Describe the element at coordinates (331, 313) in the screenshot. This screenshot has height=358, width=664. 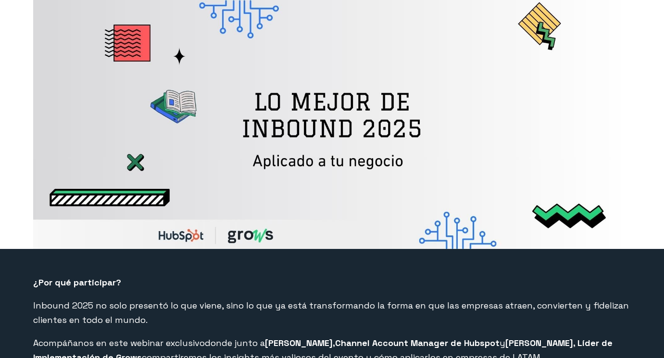
I see `span: Inbound 2025 no solo presentó lo que viene, sino lo que ya está transformando la forma en que las...` at that location.